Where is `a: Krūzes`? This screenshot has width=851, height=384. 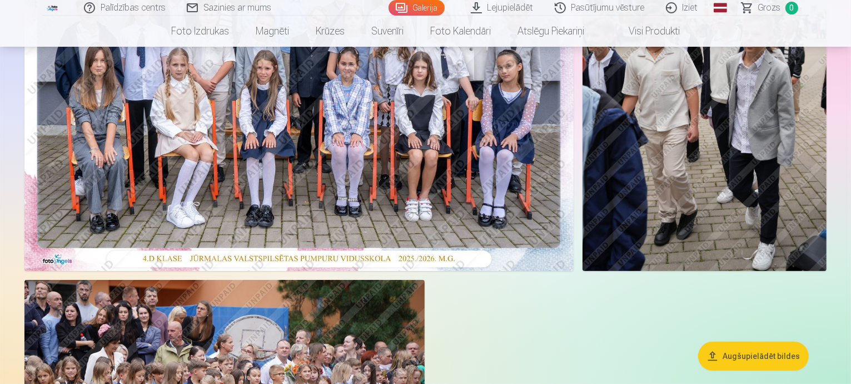
a: Krūzes is located at coordinates (330, 31).